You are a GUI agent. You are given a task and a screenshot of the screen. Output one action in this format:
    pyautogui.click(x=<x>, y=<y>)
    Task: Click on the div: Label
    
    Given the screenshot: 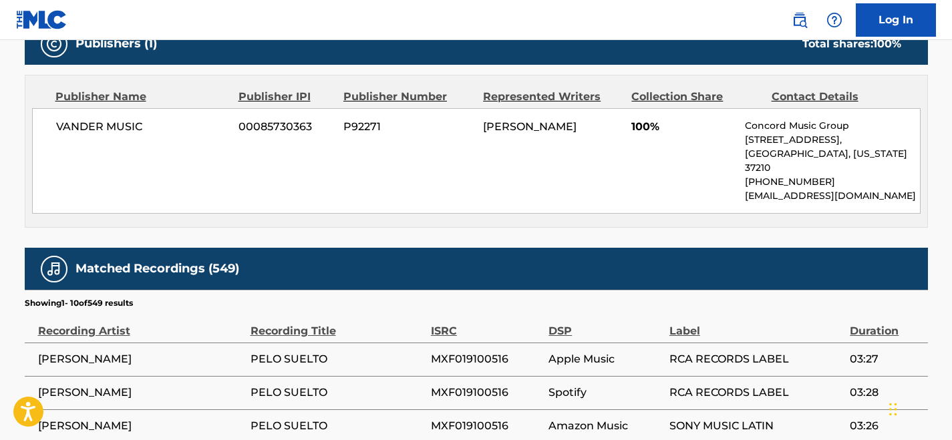 What is the action you would take?
    pyautogui.click(x=756, y=324)
    